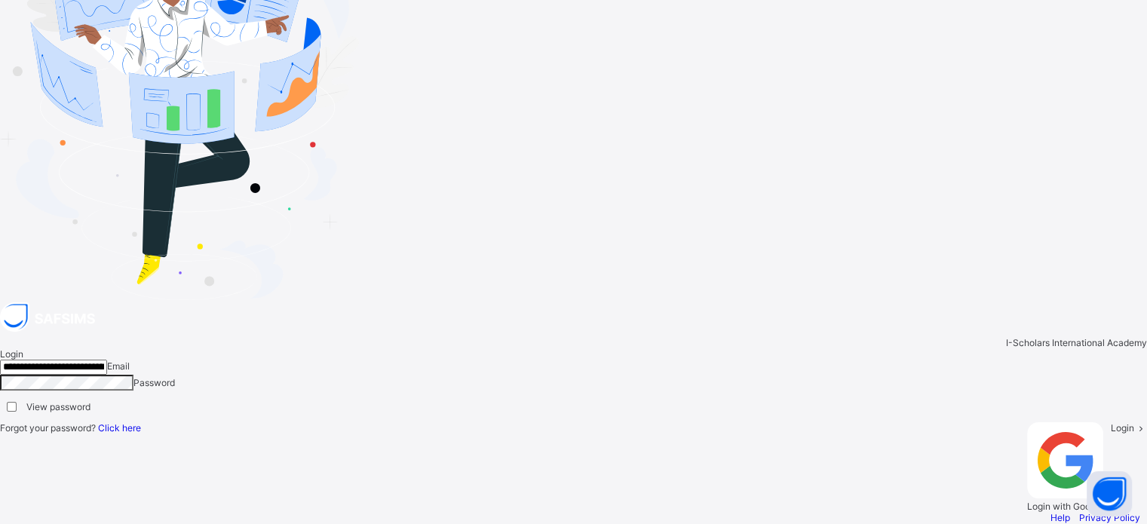 The width and height of the screenshot is (1147, 524). What do you see at coordinates (58, 406) in the screenshot?
I see `label: View password` at bounding box center [58, 406].